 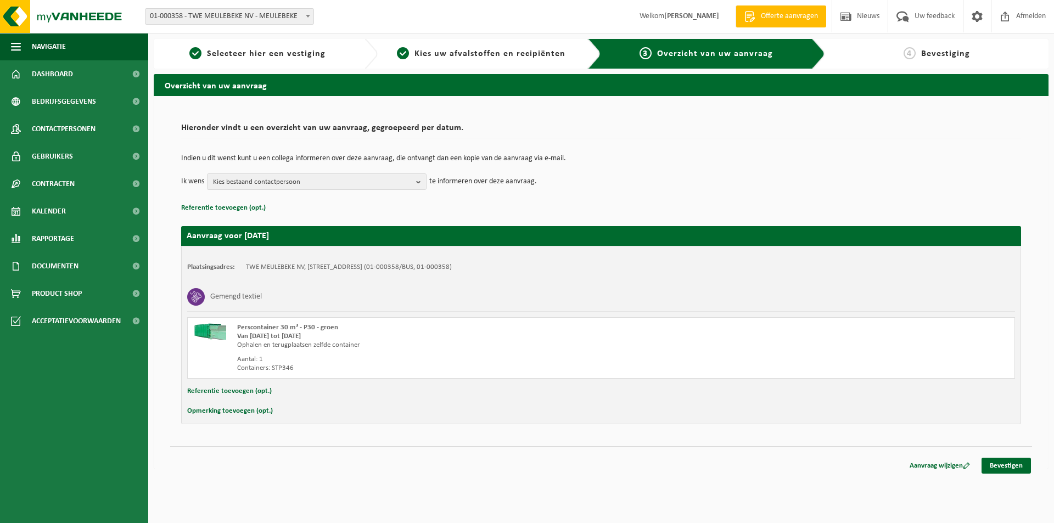 What do you see at coordinates (483, 182) in the screenshot?
I see `p: te informeren over deze aanvraag.` at bounding box center [483, 182].